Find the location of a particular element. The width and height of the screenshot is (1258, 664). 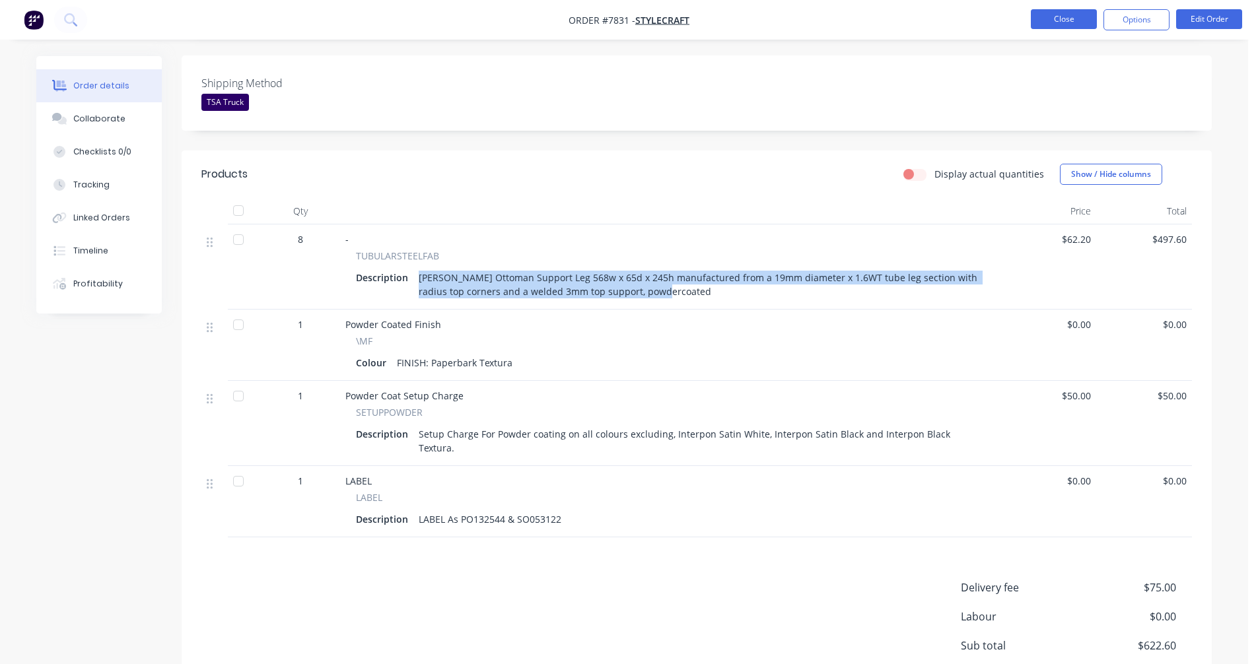

div: Collaborate is located at coordinates (99, 119).